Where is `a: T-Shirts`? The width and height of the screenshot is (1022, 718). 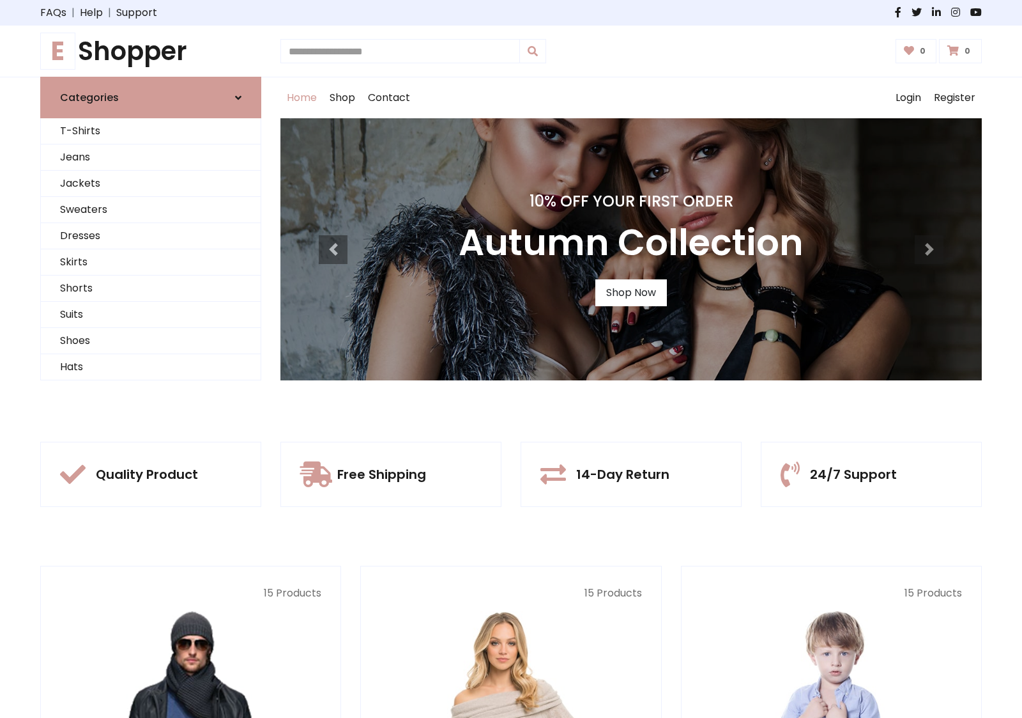 a: T-Shirts is located at coordinates (151, 131).